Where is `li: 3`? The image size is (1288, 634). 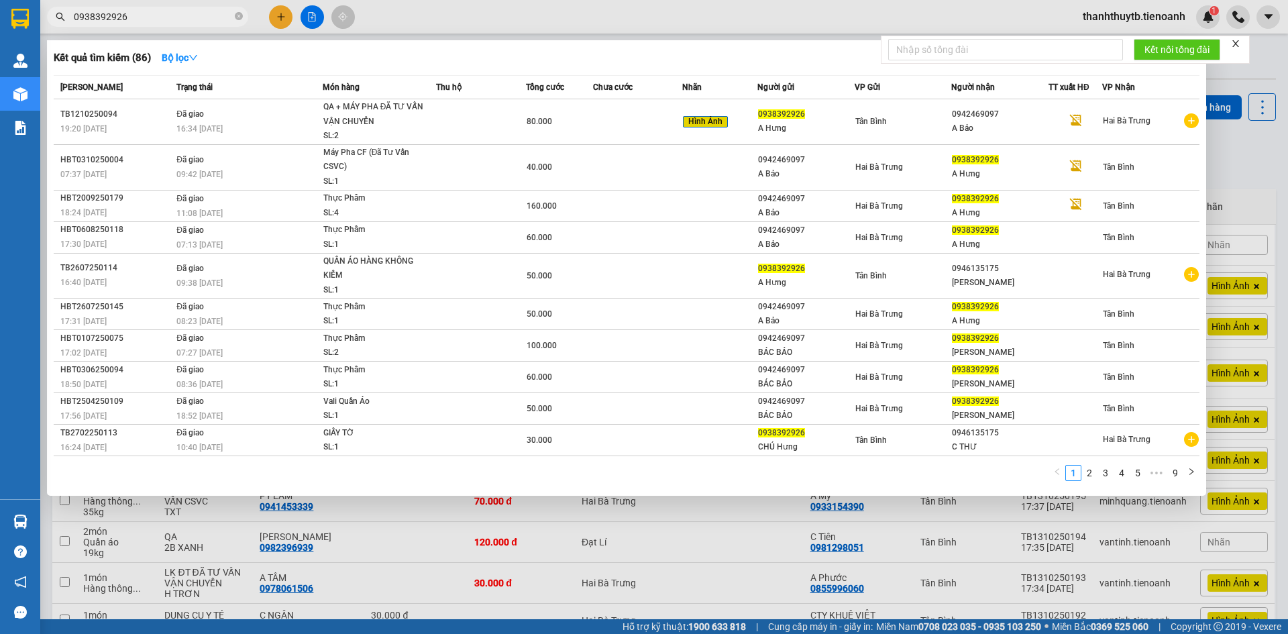 li: 3 is located at coordinates (1106, 473).